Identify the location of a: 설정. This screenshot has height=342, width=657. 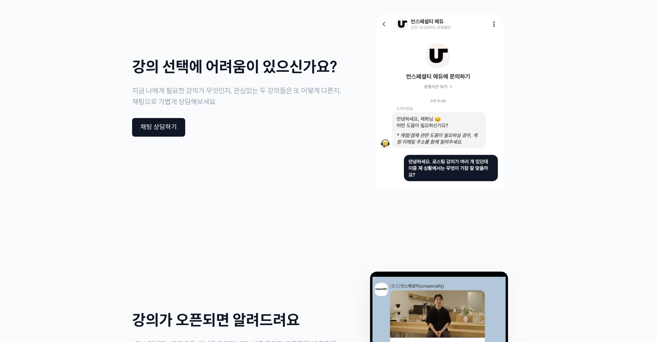
(111, 227).